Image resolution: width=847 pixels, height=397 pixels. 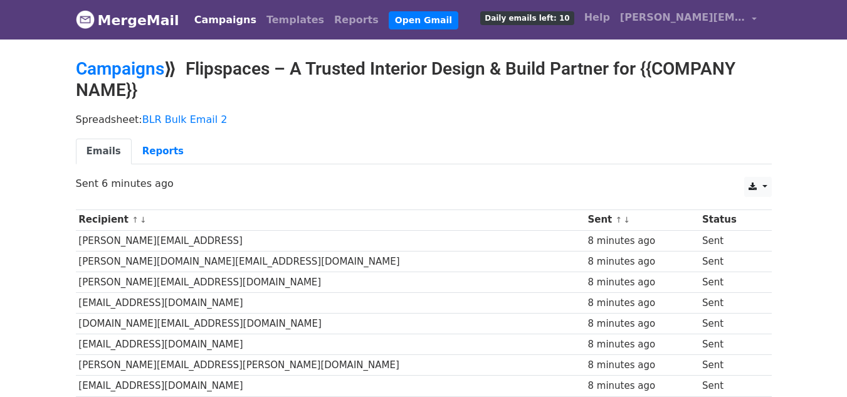 I want to click on a: Open Gmail, so click(x=423, y=20).